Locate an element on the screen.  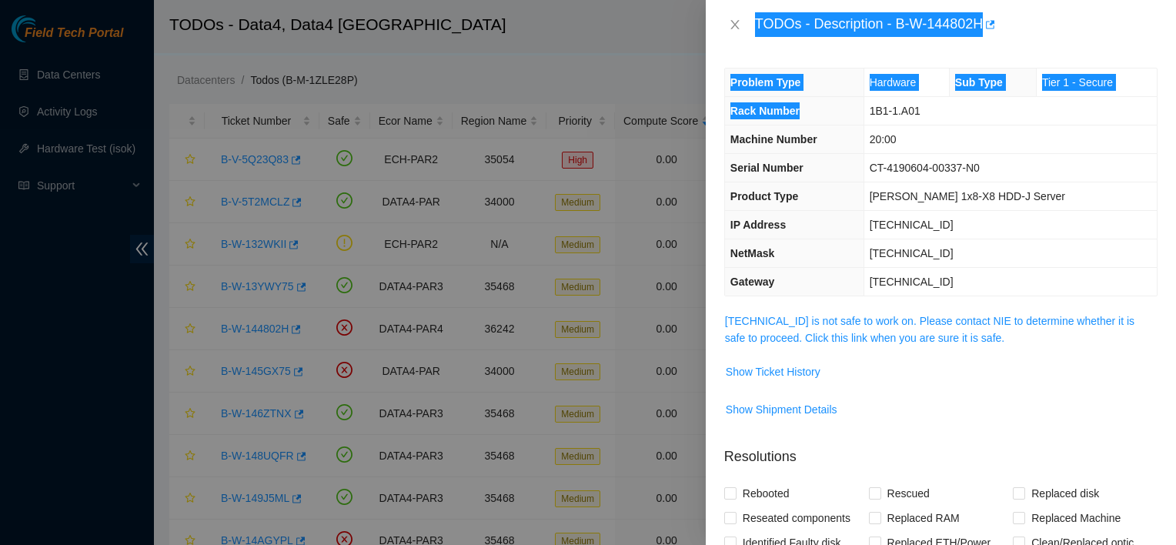
span: Product Type is located at coordinates (764, 196).